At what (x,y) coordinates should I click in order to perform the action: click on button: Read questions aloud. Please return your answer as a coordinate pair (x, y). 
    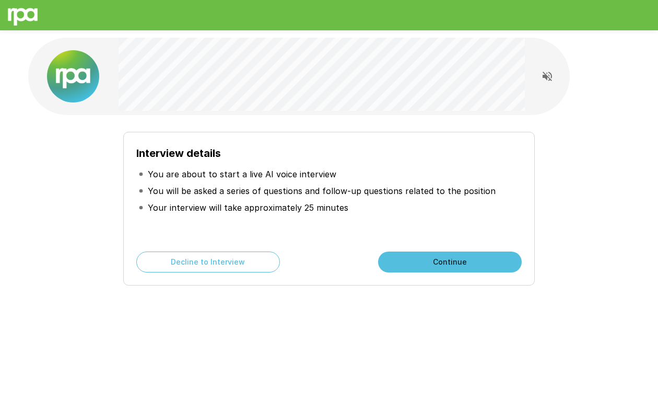
    Looking at the image, I should click on (548, 76).